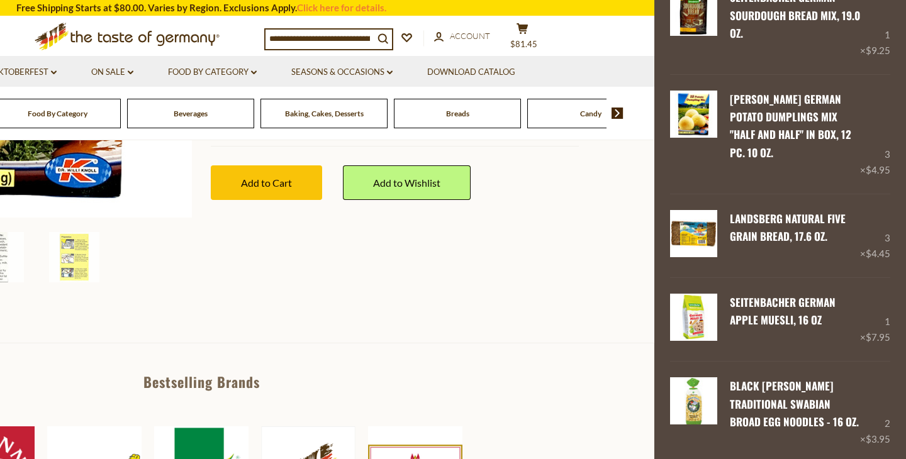 The width and height of the screenshot is (906, 459). Describe the element at coordinates (693, 134) in the screenshot. I see `a: Dr. Knoll German Potato Dumplings Mix "Half and Half" in Box, 12 pc. 10 oz.` at that location.